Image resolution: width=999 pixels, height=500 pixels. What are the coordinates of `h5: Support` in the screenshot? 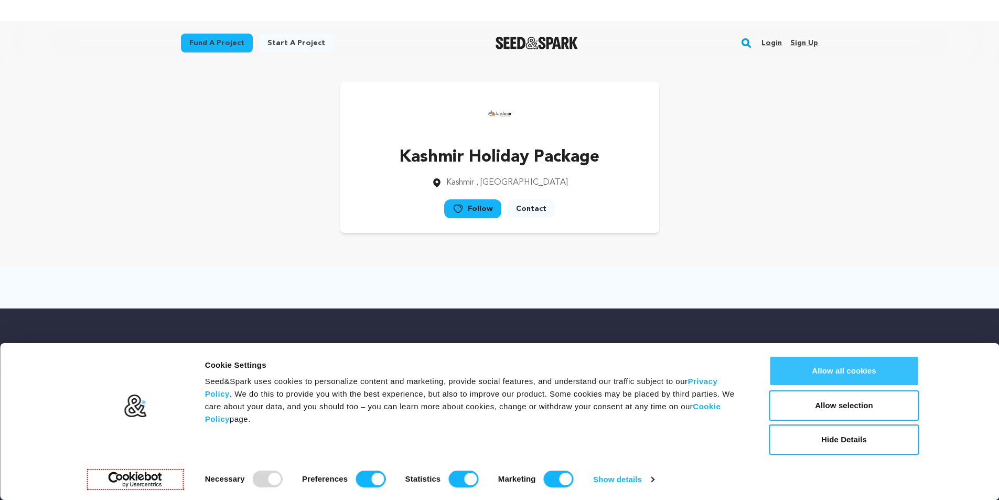 It's located at (593, 350).